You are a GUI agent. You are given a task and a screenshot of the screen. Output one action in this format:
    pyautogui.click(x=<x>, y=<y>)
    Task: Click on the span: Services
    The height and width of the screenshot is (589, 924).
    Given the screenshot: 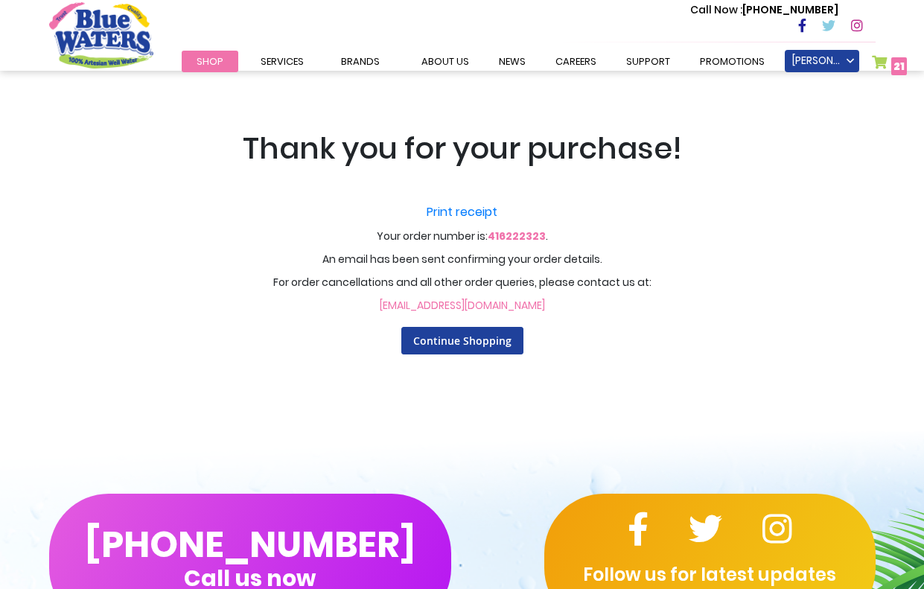 What is the action you would take?
    pyautogui.click(x=282, y=61)
    